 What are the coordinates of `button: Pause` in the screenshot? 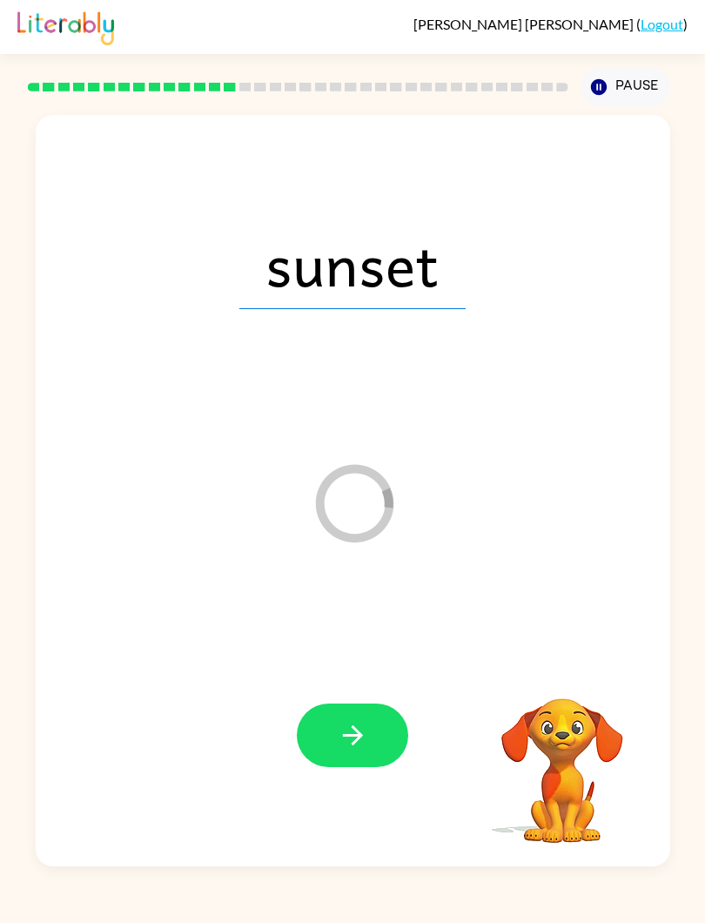 It's located at (626, 87).